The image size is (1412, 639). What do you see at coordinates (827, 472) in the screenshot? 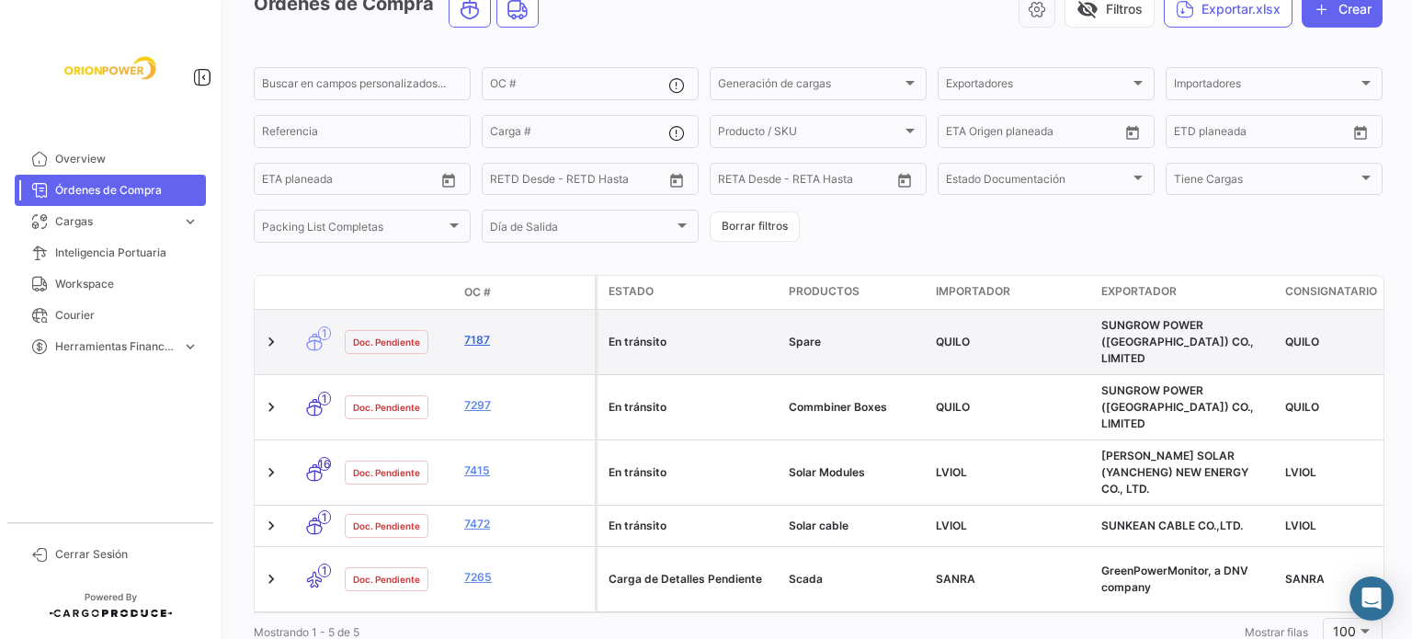
I see `span: Solar Modules` at bounding box center [827, 472].